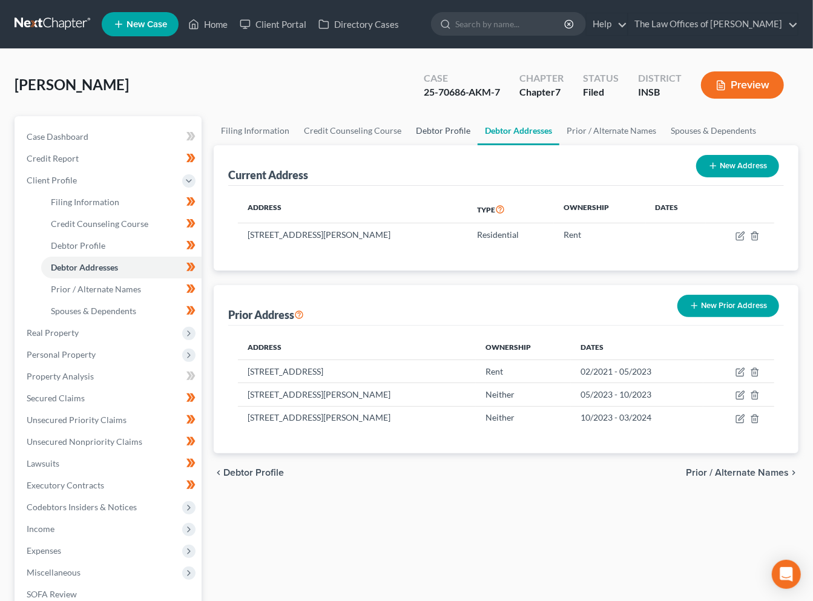  I want to click on button: New Prior Address, so click(728, 306).